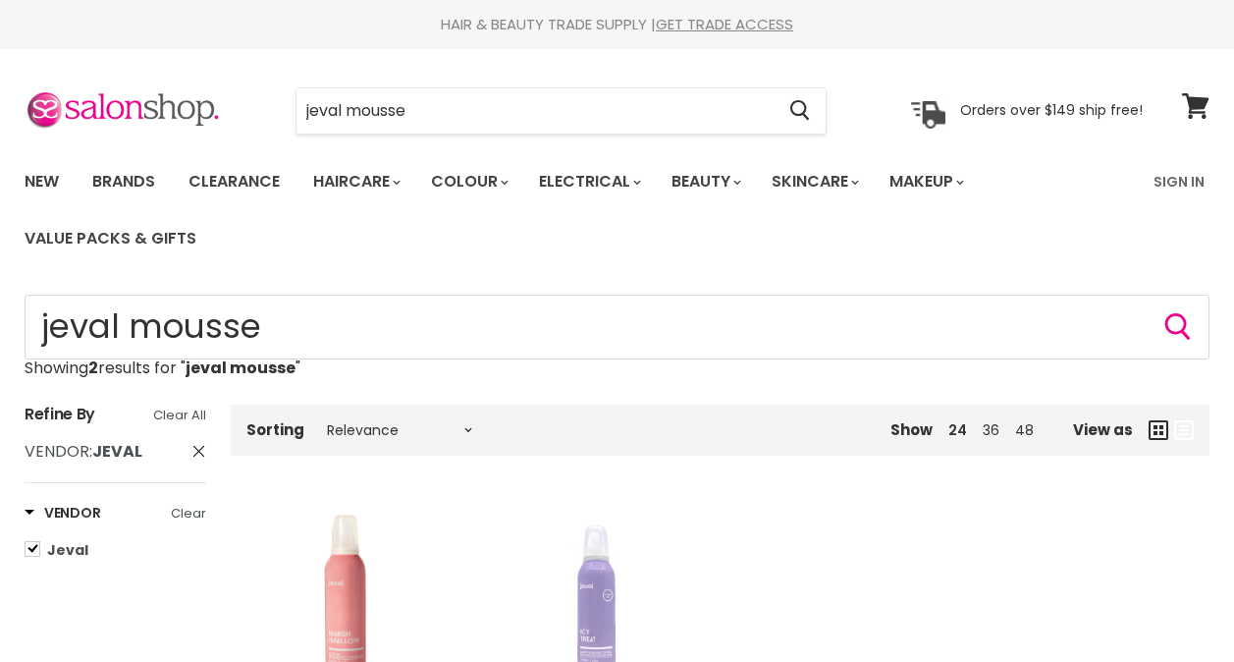 This screenshot has width=1234, height=662. What do you see at coordinates (68, 550) in the screenshot?
I see `span: Jeval` at bounding box center [68, 550].